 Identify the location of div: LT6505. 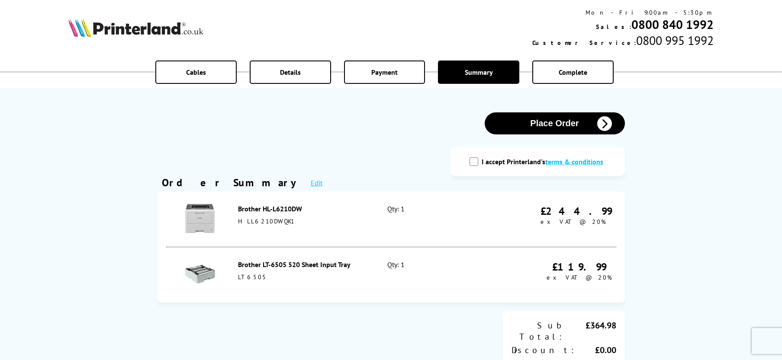
(303, 277).